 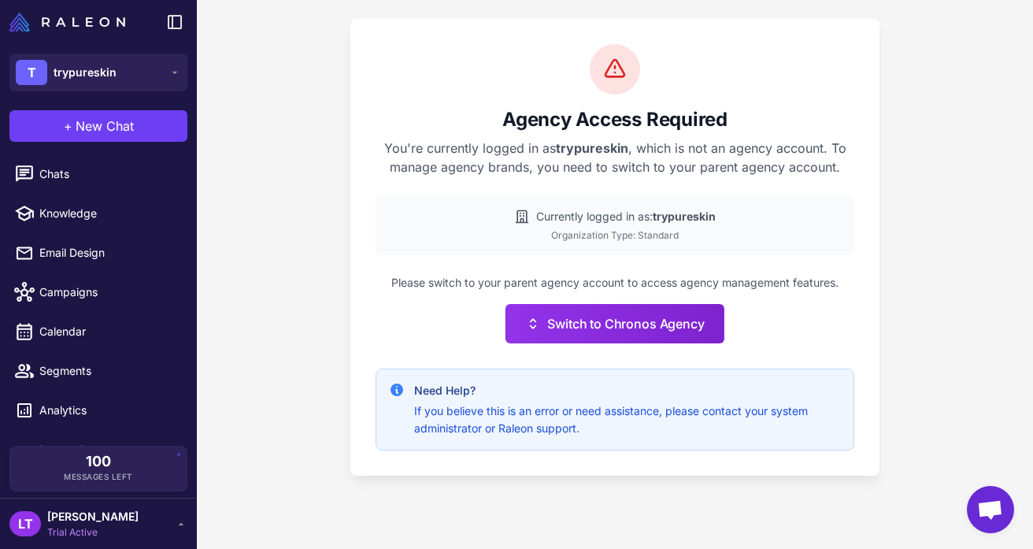 I want to click on span: Chats, so click(x=109, y=174).